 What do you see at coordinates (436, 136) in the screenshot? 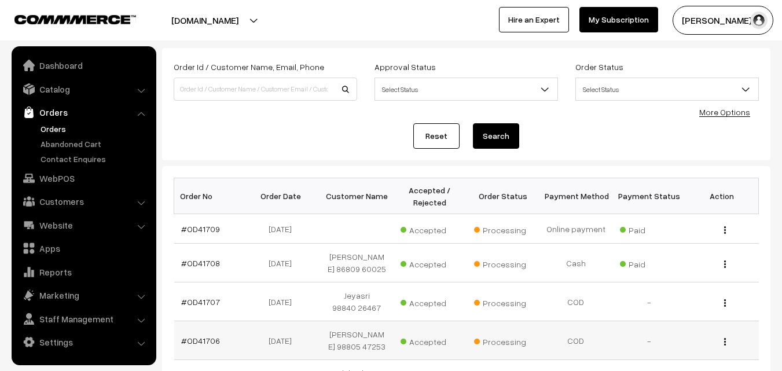
I see `a: Reset` at bounding box center [436, 136].